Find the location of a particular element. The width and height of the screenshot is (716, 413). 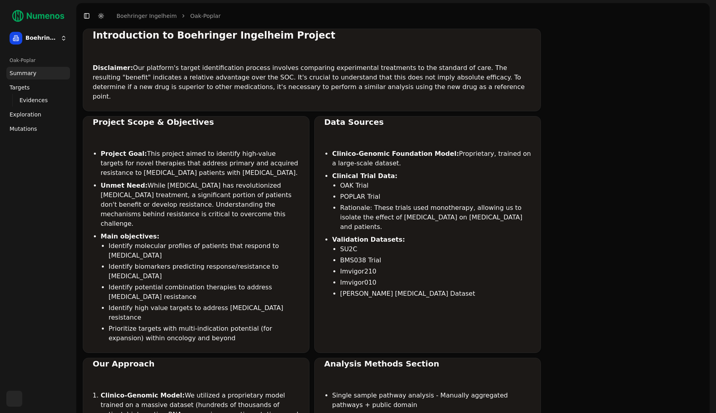

strong: Project Goal: is located at coordinates (124, 154).